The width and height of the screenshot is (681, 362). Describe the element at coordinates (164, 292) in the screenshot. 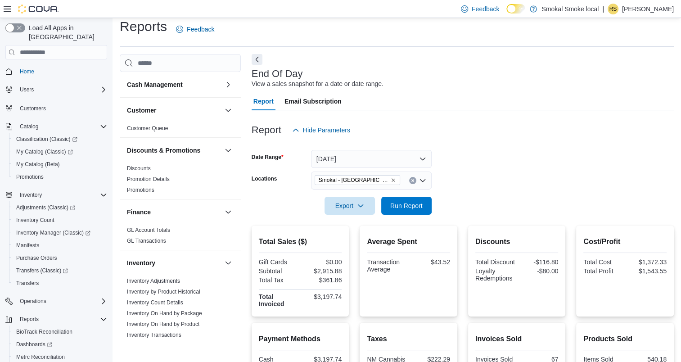

I see `a: Inventory by Product Historical` at that location.